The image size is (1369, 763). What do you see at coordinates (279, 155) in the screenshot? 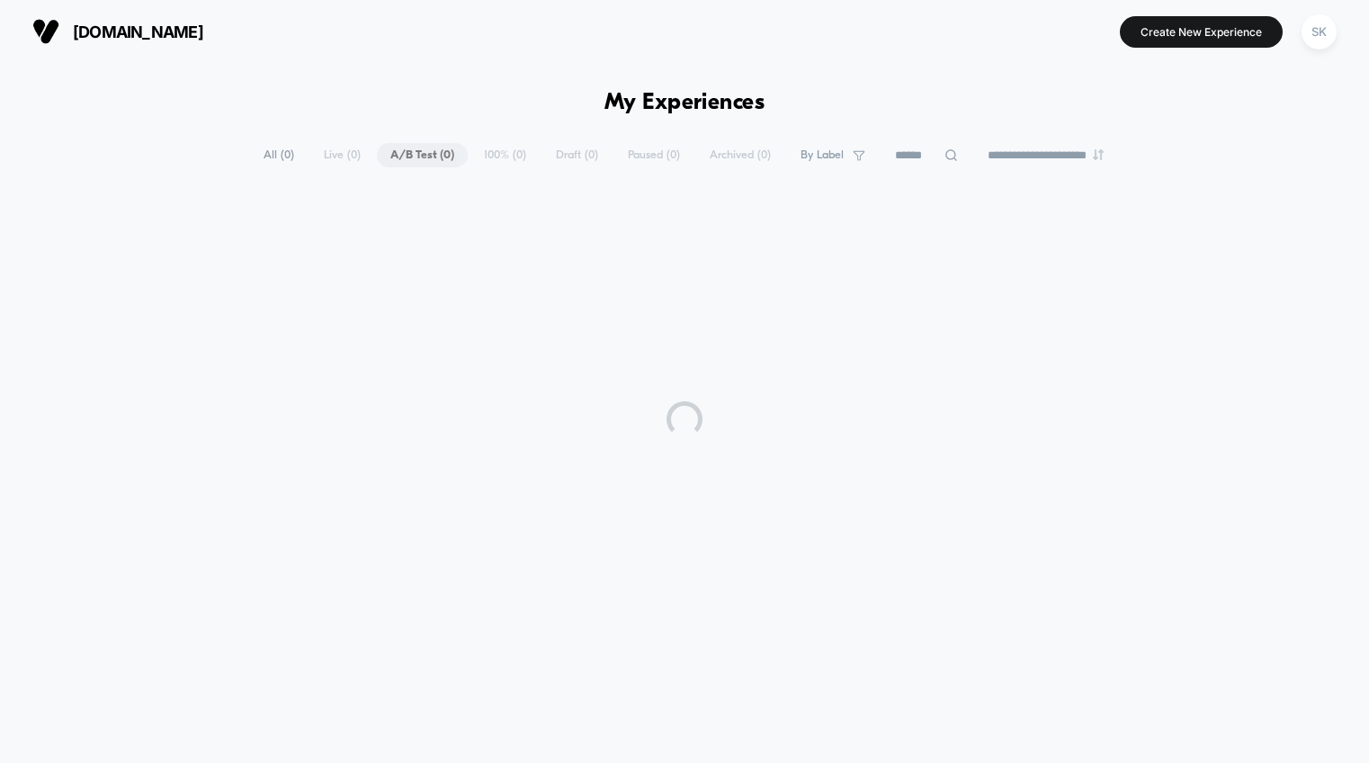
I see `span: All ( 0 )` at bounding box center [279, 155].